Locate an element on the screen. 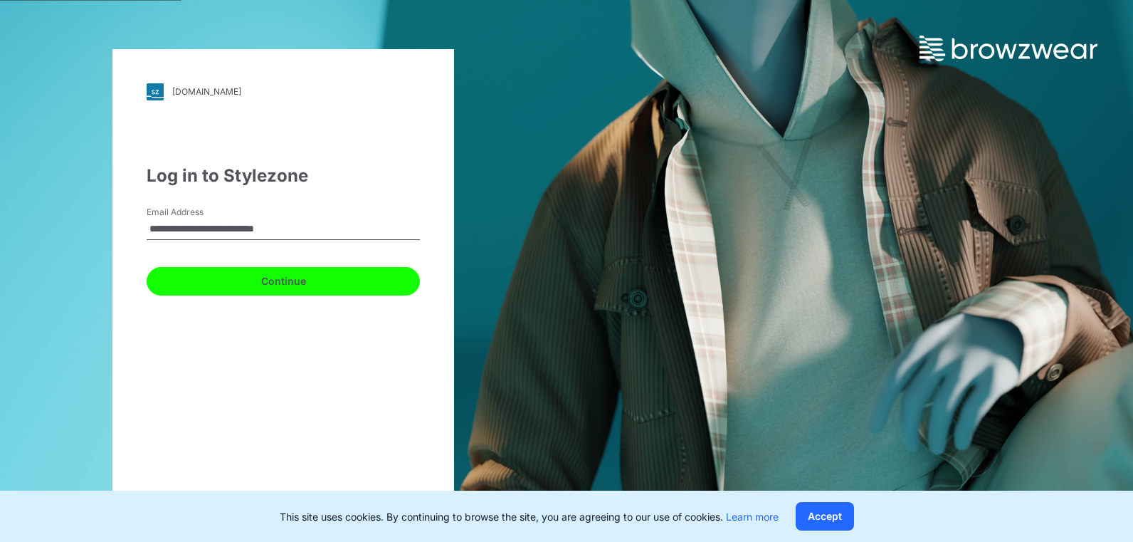  div: Log in to Stylezone is located at coordinates (283, 176).